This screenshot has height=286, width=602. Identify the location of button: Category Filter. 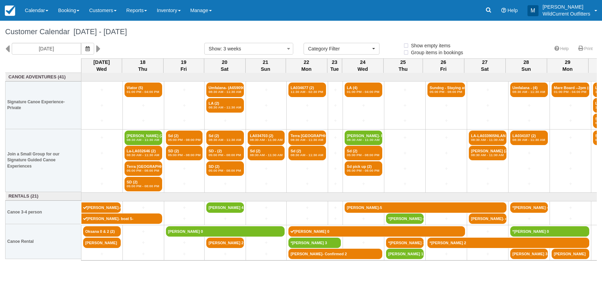
(341, 49).